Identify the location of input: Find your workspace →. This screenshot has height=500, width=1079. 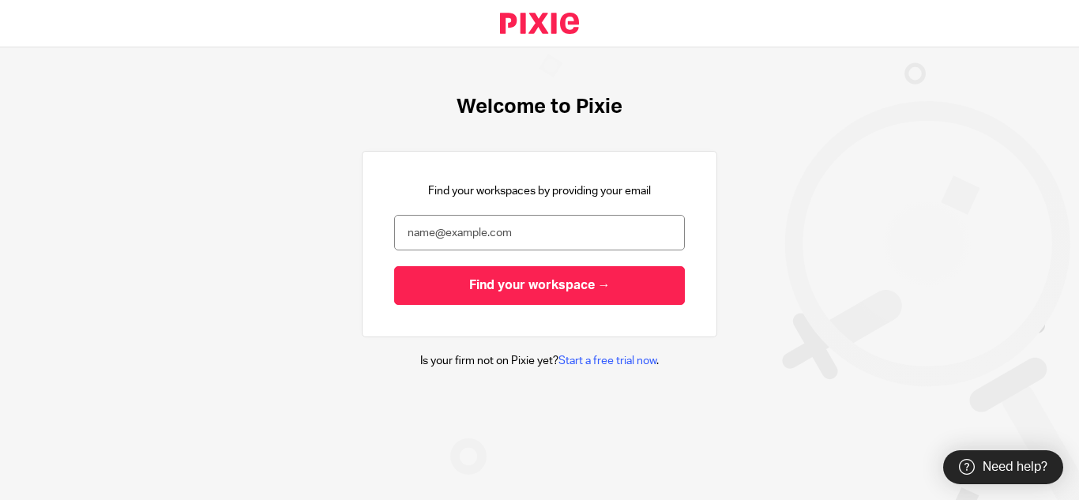
(539, 285).